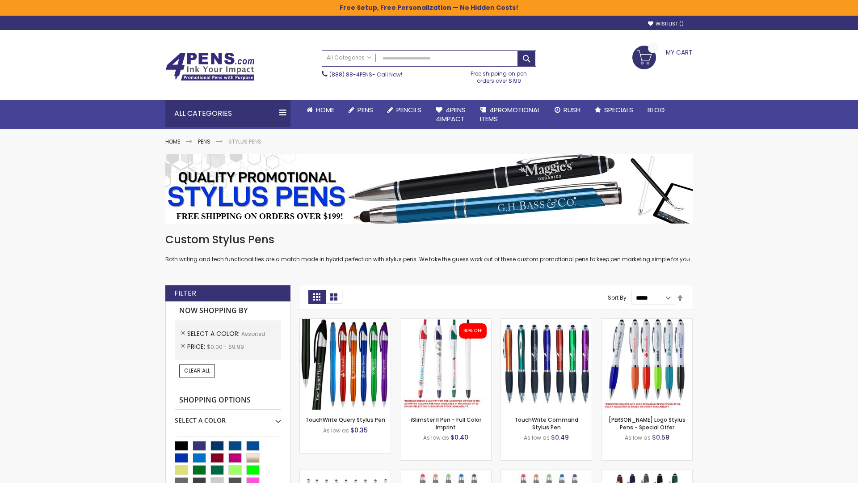  What do you see at coordinates (429, 189) in the screenshot?
I see `img: Stylus Pens` at bounding box center [429, 189].